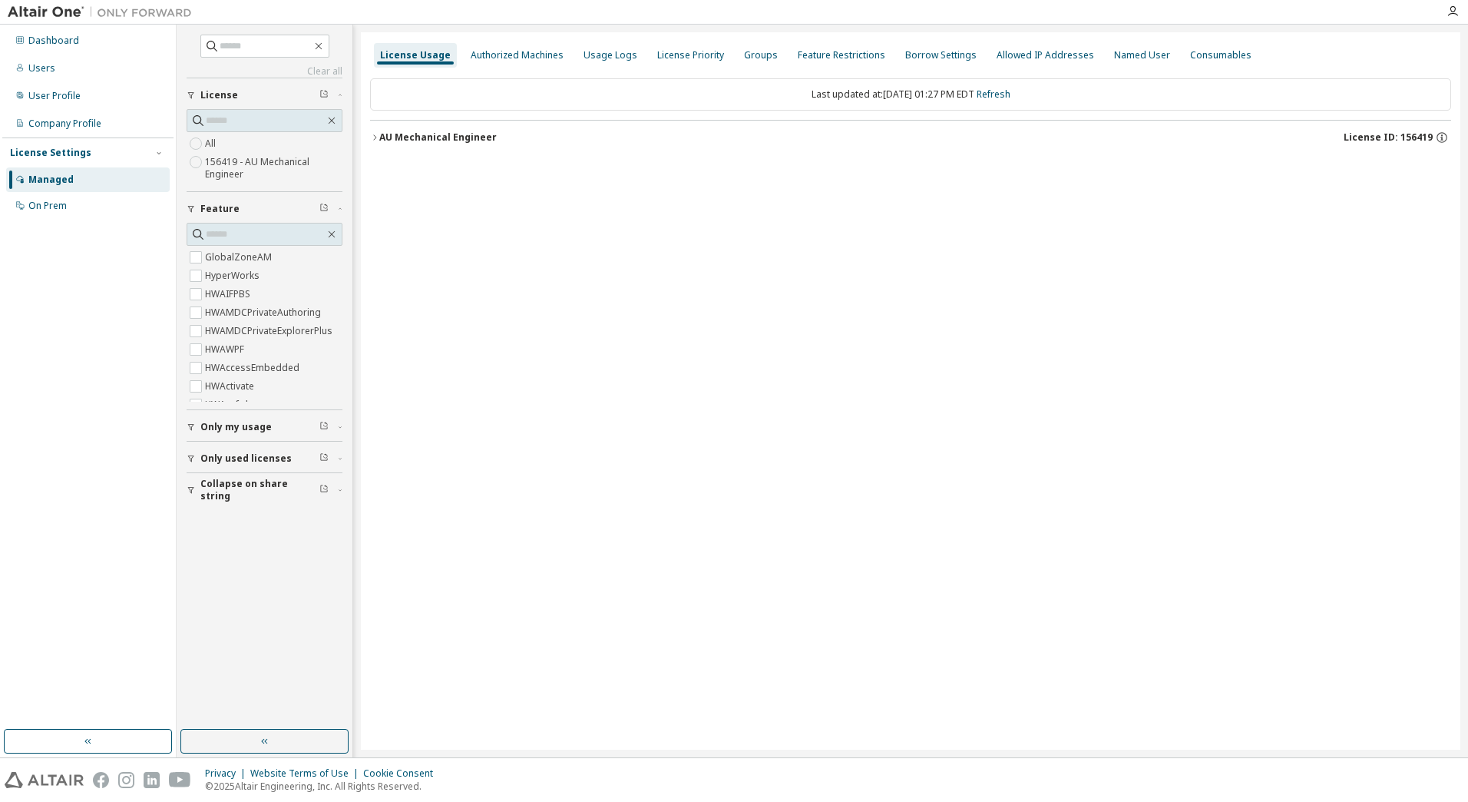  What do you see at coordinates (438, 137) in the screenshot?
I see `div: AU Mechanical Engineer` at bounding box center [438, 137].